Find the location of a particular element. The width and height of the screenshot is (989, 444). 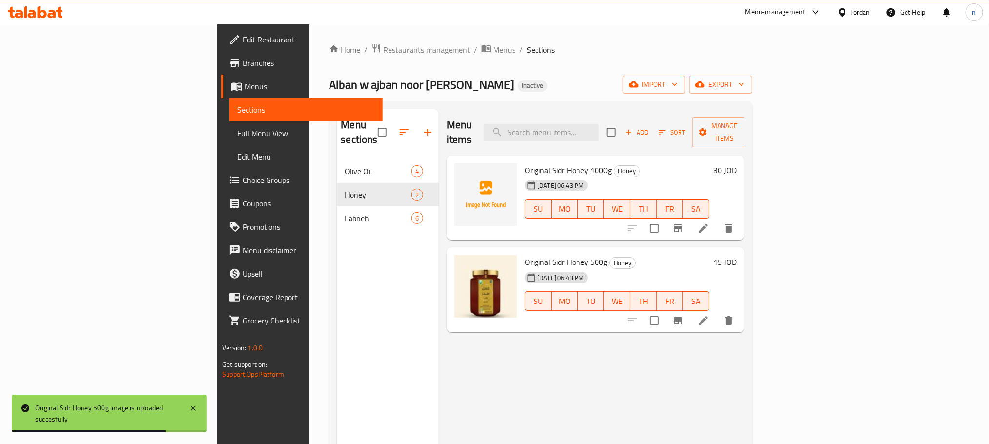

a: Coupons is located at coordinates (302, 203).